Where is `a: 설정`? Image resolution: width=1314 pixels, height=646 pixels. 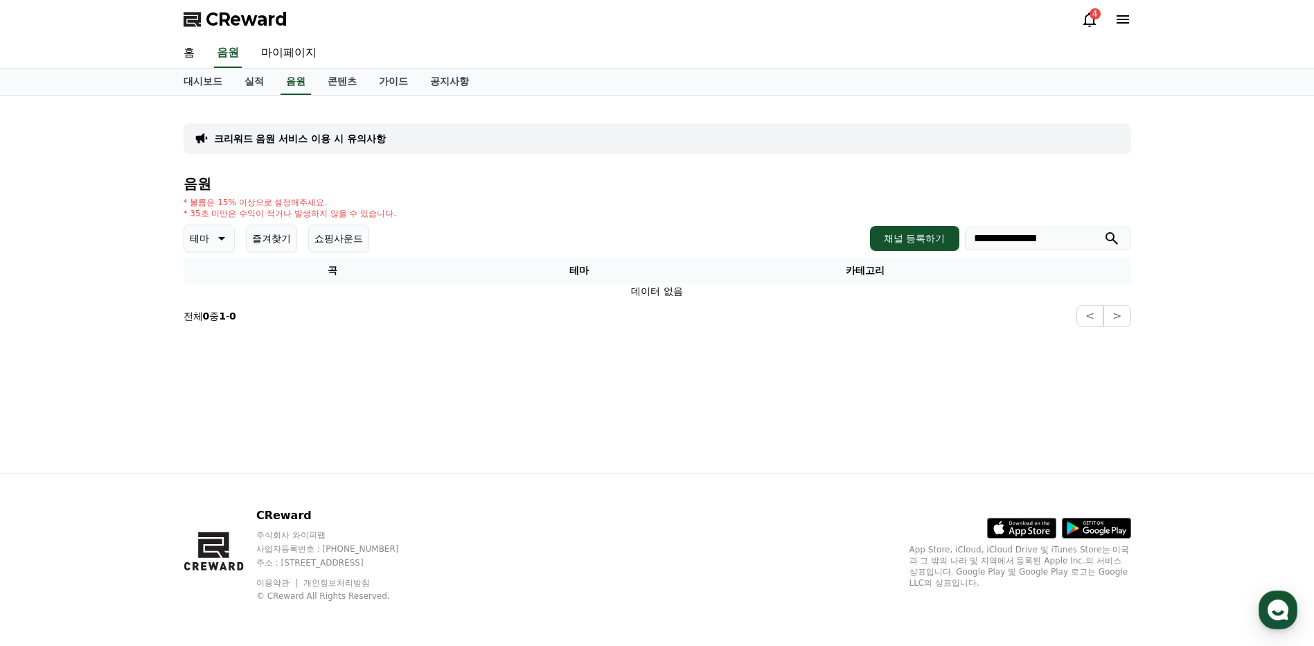
a: 설정 is located at coordinates (222, 456).